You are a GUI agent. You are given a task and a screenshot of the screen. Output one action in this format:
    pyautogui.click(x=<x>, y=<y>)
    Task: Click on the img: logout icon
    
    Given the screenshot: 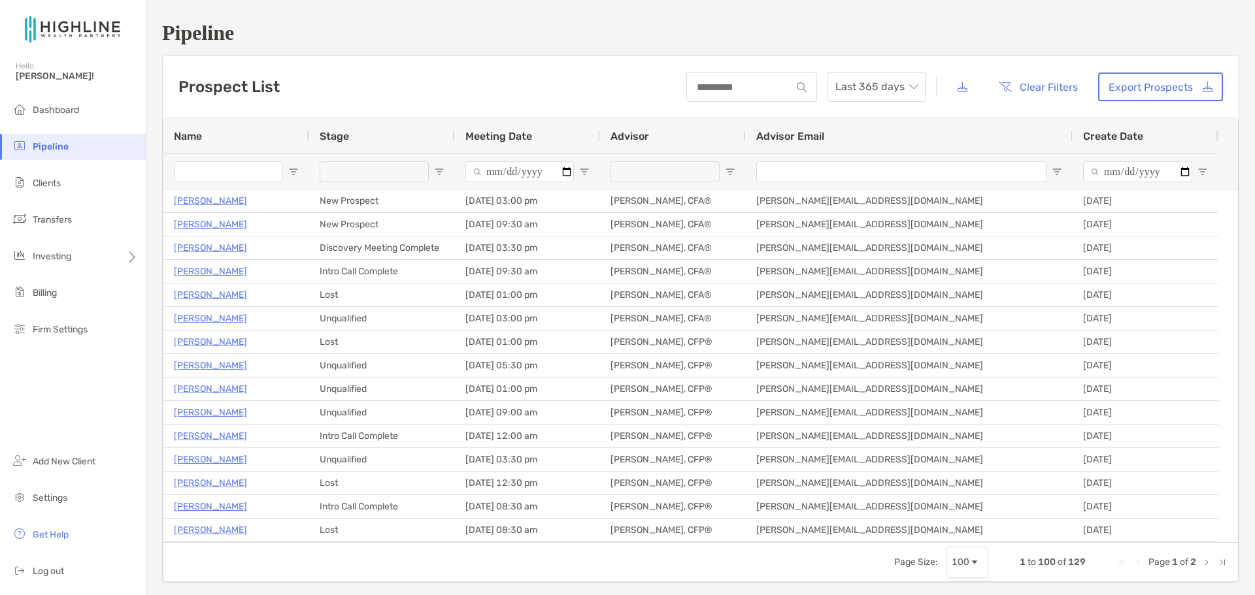 What is the action you would take?
    pyautogui.click(x=20, y=571)
    